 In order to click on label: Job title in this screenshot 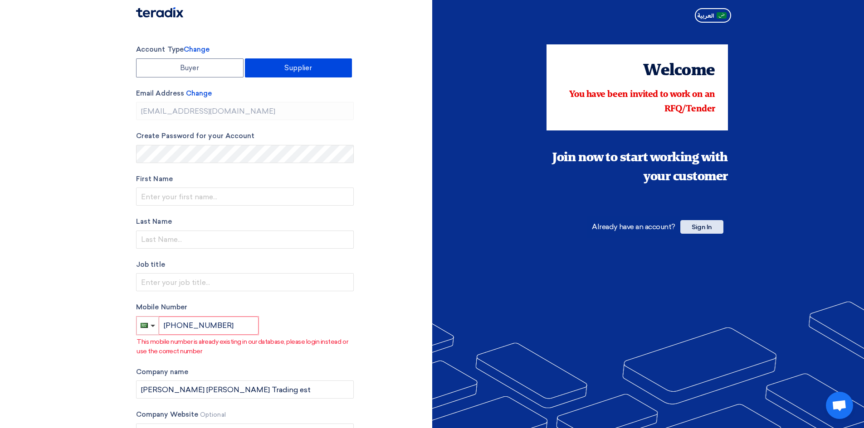, I will do `click(245, 265)`.